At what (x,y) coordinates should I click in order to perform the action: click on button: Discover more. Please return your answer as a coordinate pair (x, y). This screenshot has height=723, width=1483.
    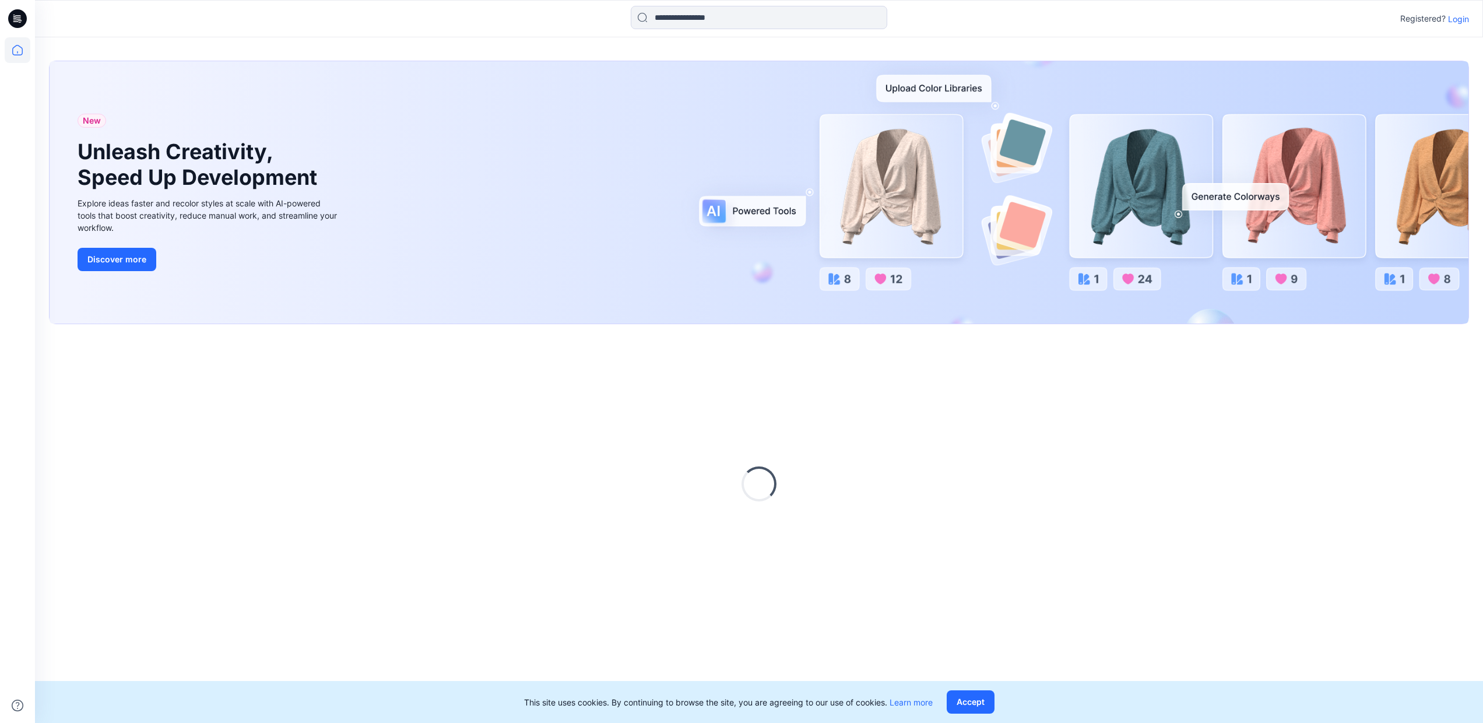
    Looking at the image, I should click on (117, 259).